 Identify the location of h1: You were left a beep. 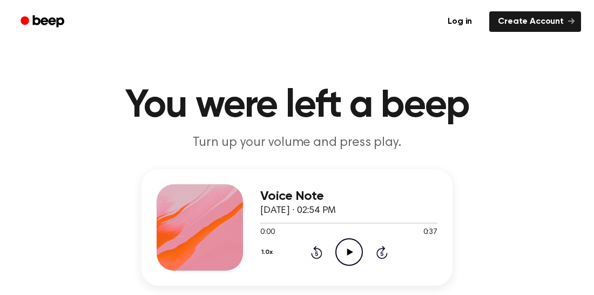
(297, 106).